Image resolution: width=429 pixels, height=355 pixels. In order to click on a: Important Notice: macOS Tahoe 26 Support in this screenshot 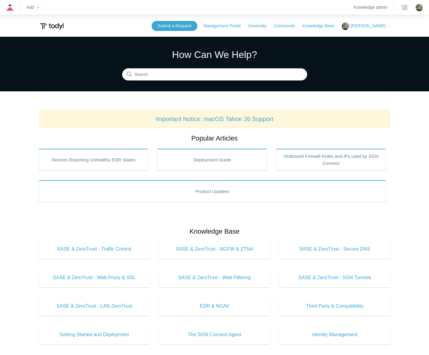, I will do `click(215, 119)`.